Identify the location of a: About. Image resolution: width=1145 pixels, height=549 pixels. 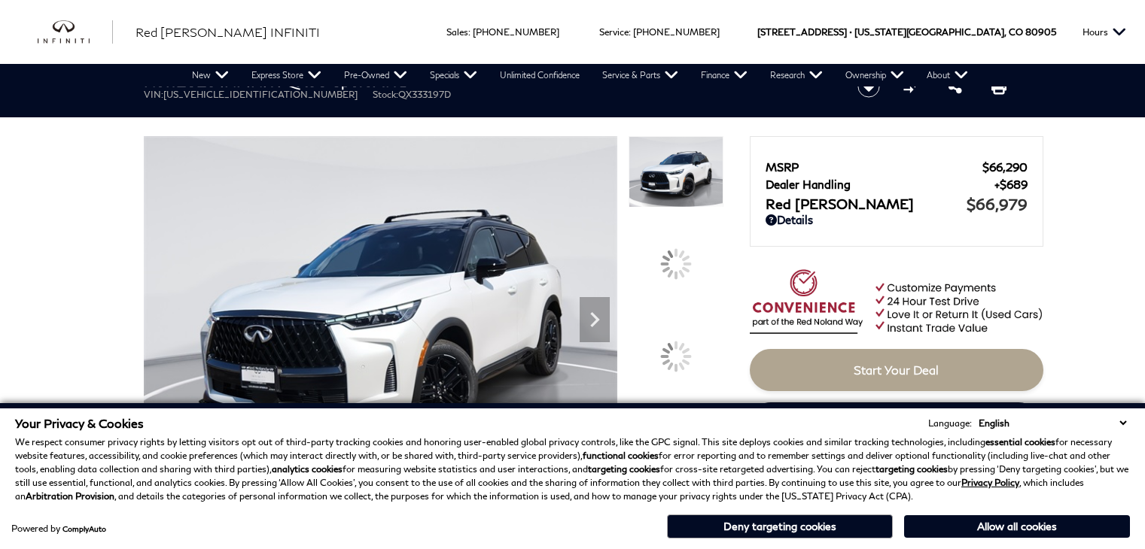
(947, 75).